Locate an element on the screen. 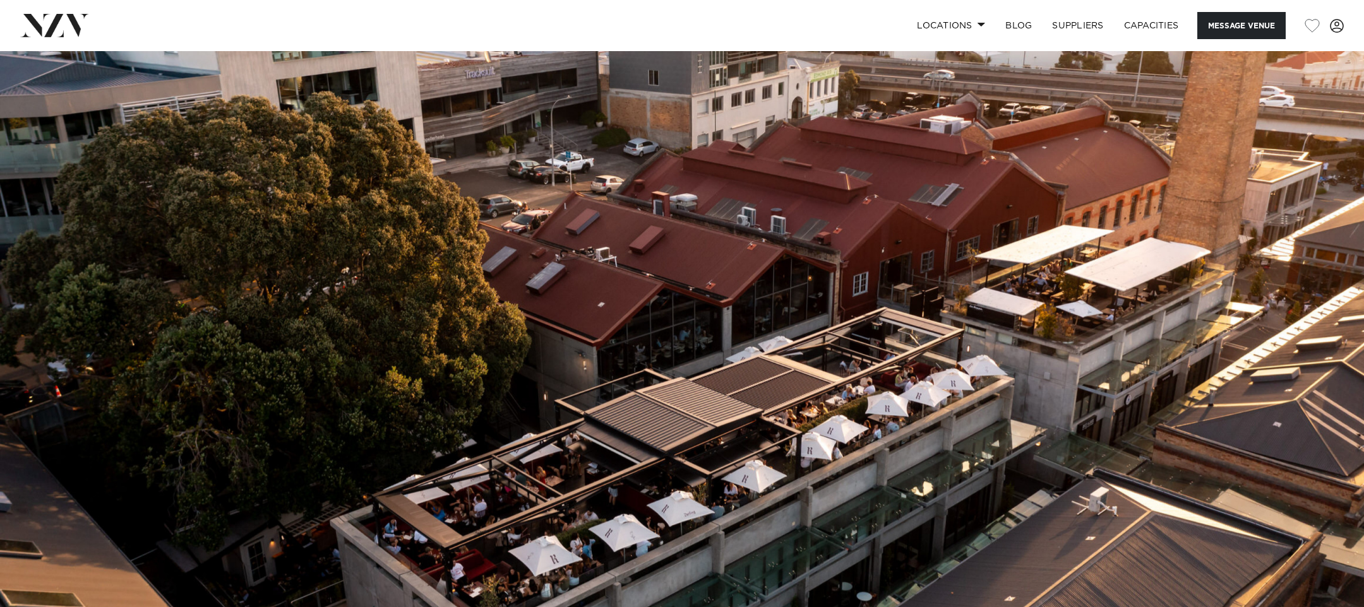 Image resolution: width=1364 pixels, height=607 pixels. a: Capacities is located at coordinates (1151, 25).